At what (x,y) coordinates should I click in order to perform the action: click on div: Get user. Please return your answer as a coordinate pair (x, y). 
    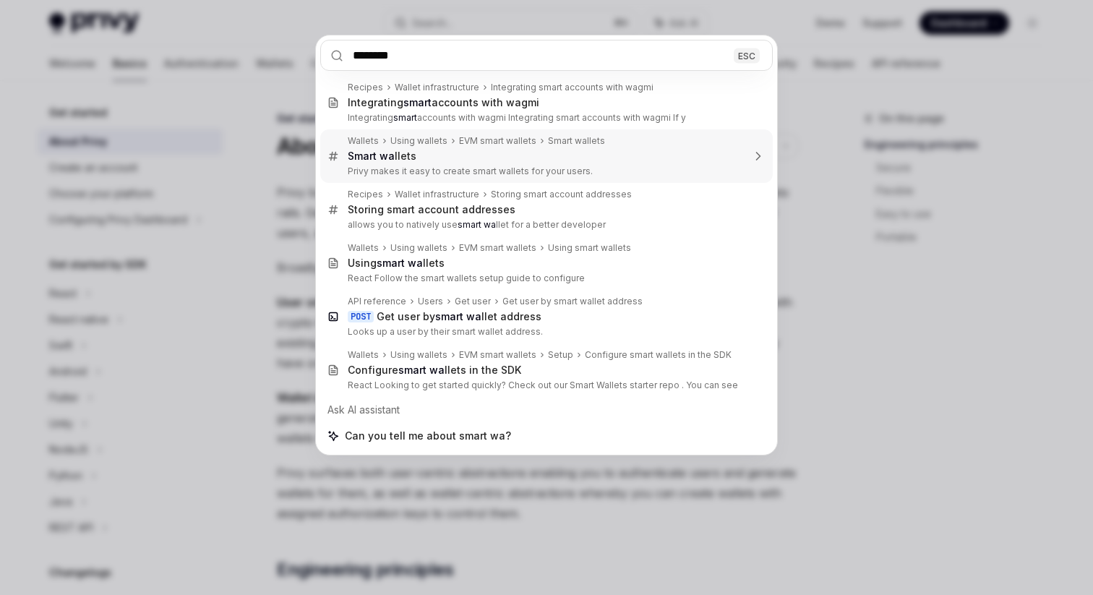
    Looking at the image, I should click on (473, 302).